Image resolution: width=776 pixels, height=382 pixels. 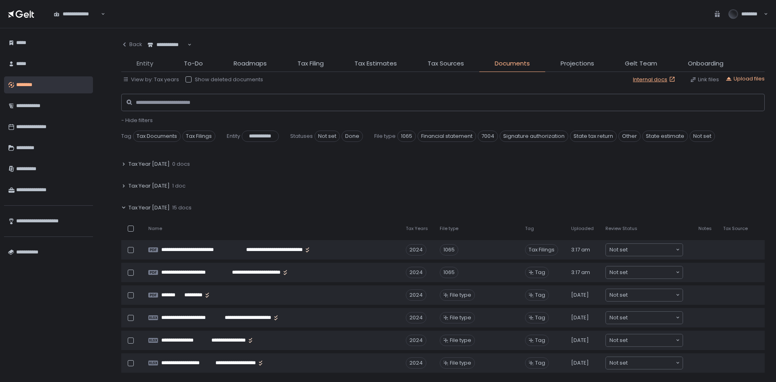 I want to click on span: Tax Source, so click(x=735, y=228).